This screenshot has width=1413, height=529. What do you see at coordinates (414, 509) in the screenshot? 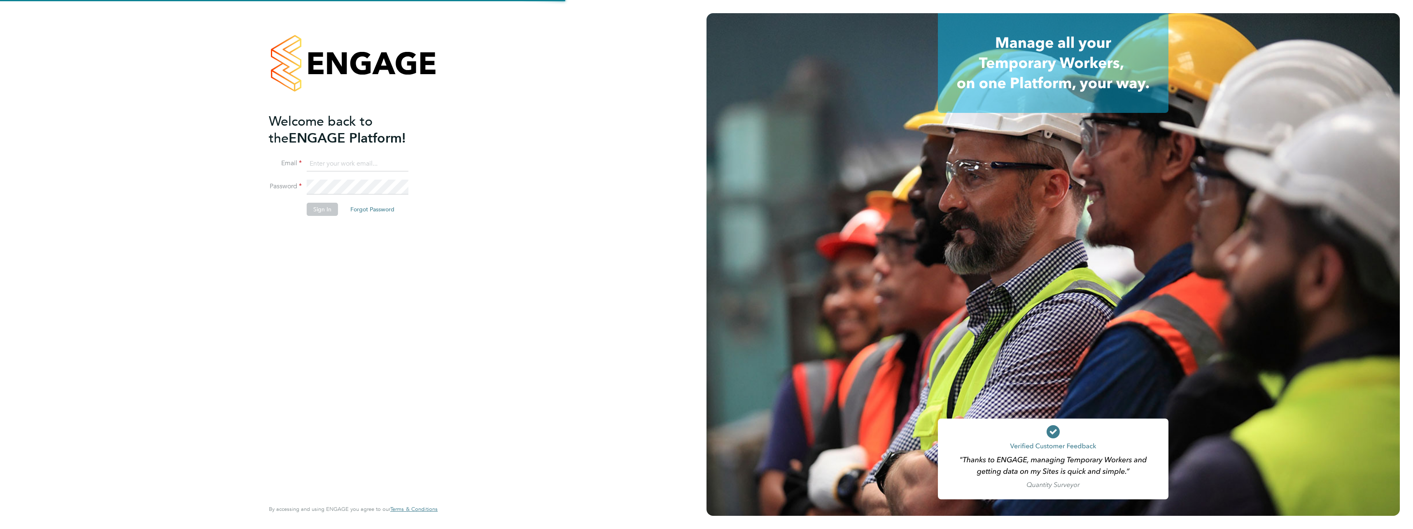
I see `a: Terms & Conditions` at bounding box center [414, 509].